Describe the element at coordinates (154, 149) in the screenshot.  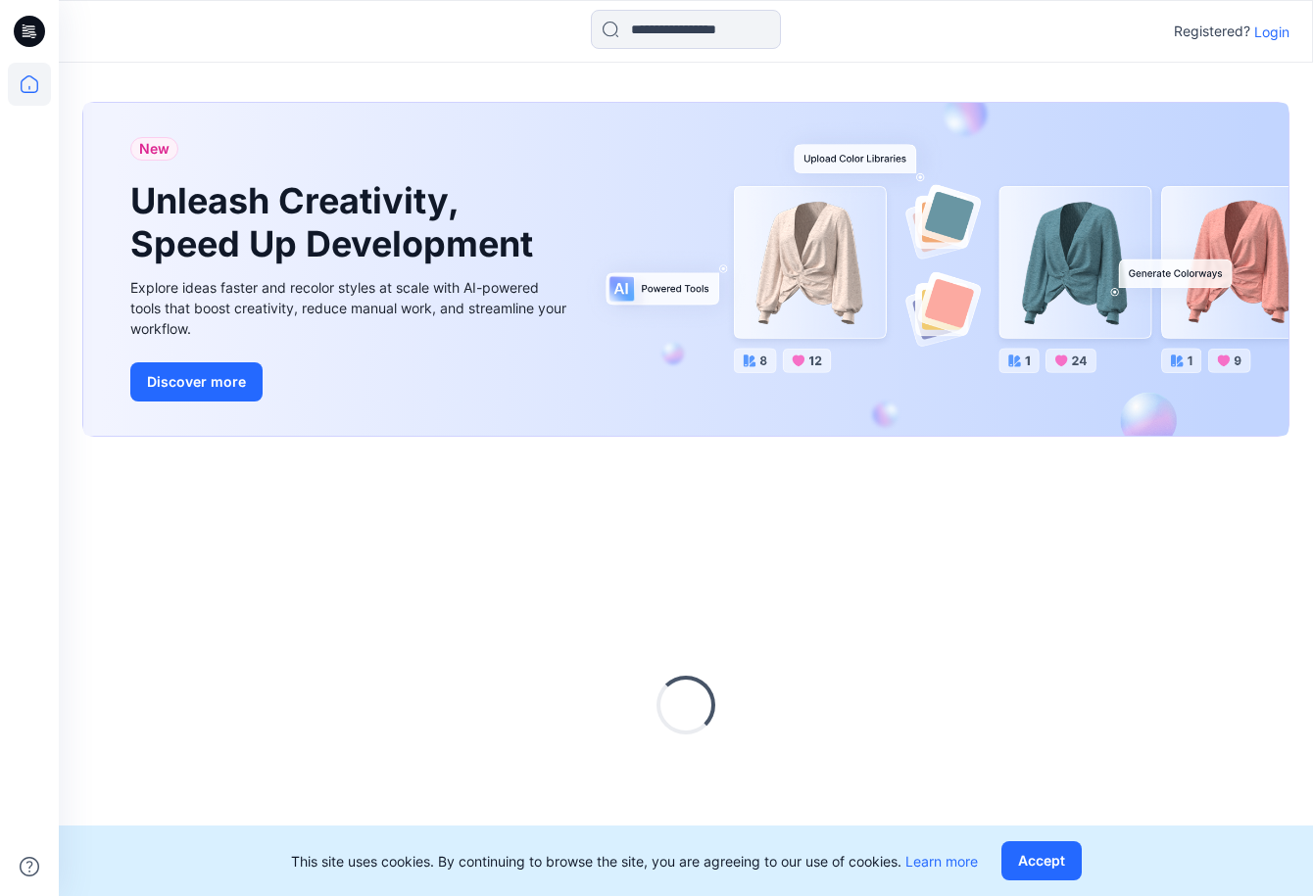
I see `span: New` at that location.